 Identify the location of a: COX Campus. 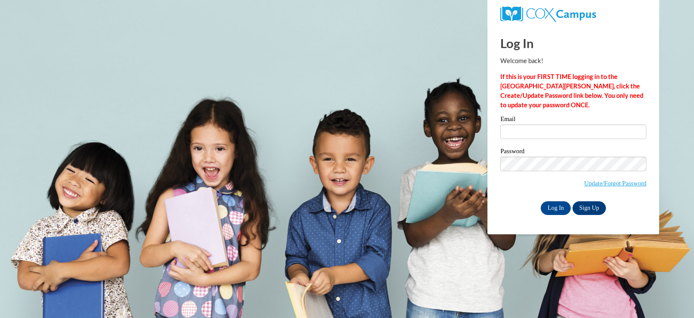
(548, 13).